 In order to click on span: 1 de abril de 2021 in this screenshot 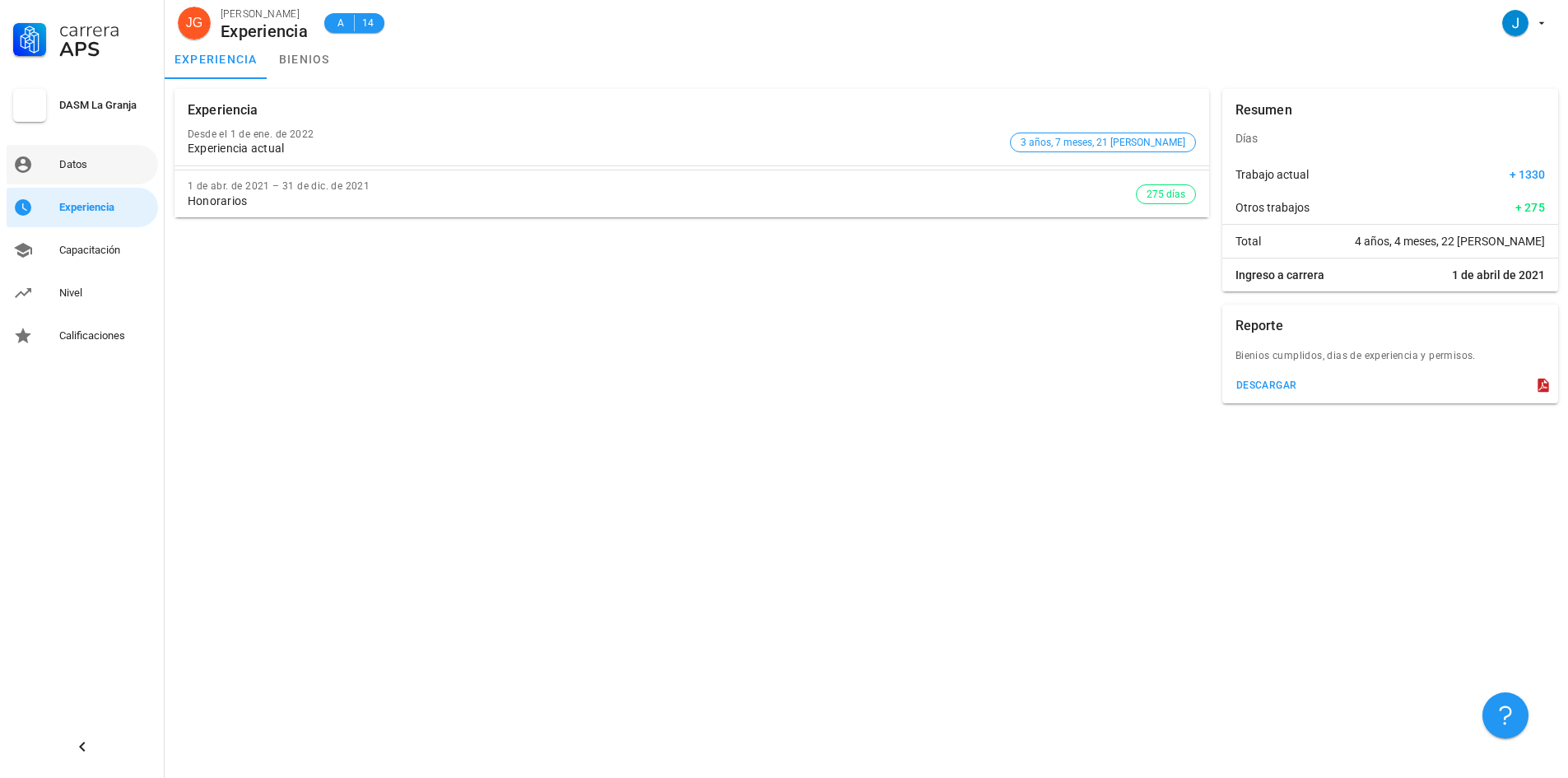, I will do `click(1498, 275)`.